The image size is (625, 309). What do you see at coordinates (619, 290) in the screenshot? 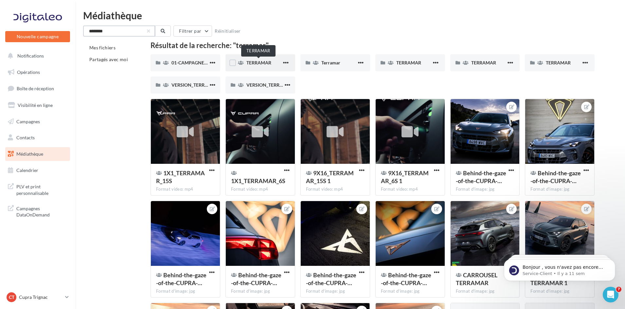
I see `span: 7` at bounding box center [619, 290].